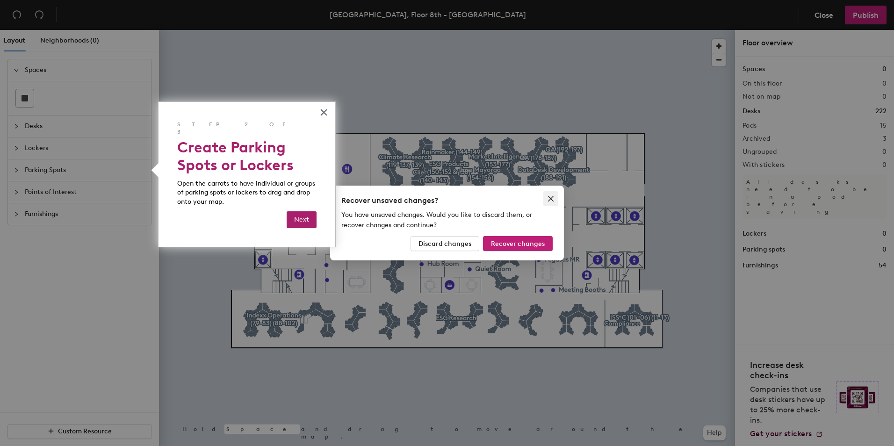  What do you see at coordinates (247, 129) in the screenshot?
I see `p: Step 2 of 3` at bounding box center [247, 129].